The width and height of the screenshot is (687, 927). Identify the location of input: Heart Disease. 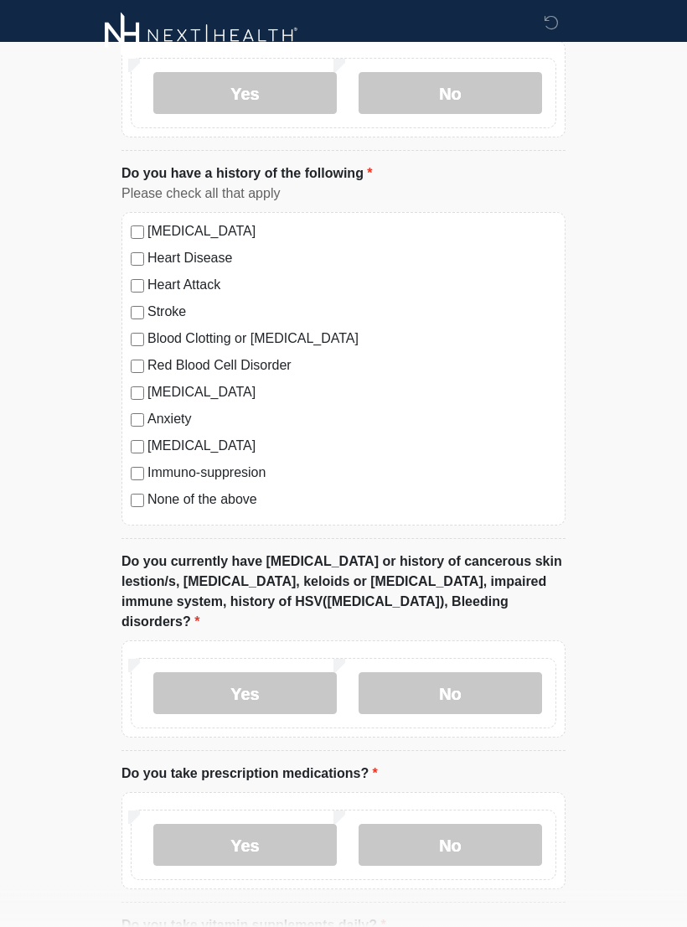
(137, 260).